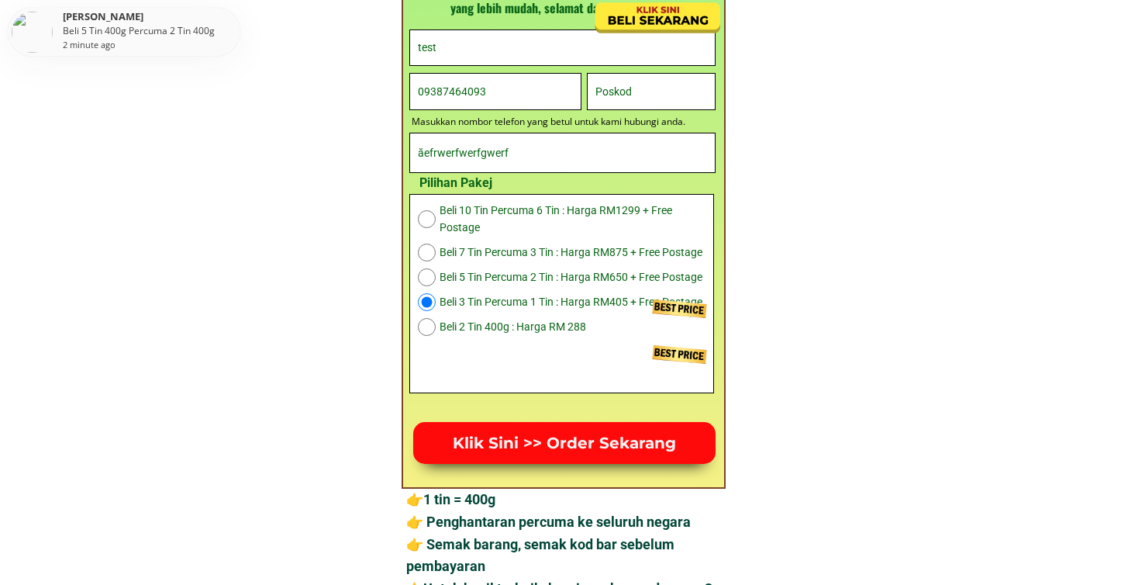 This screenshot has height=585, width=1128. What do you see at coordinates (572, 219) in the screenshot?
I see `span: Beli 10 Tin Percuma 6 Tin : Harga RM1299 + Free Postage` at bounding box center [572, 219].